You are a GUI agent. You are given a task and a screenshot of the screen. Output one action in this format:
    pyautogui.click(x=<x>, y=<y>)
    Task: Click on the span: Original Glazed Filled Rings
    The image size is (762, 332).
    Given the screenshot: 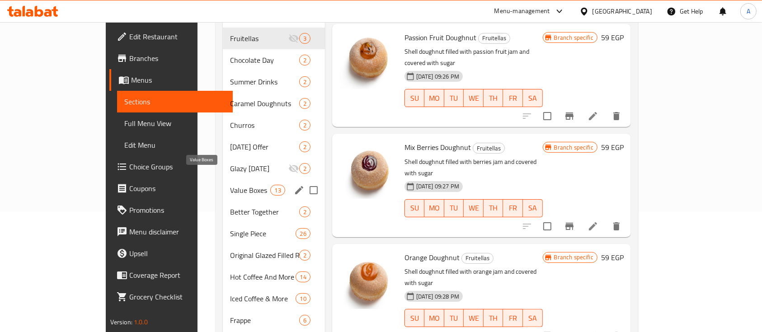 What is the action you would take?
    pyautogui.click(x=264, y=255)
    